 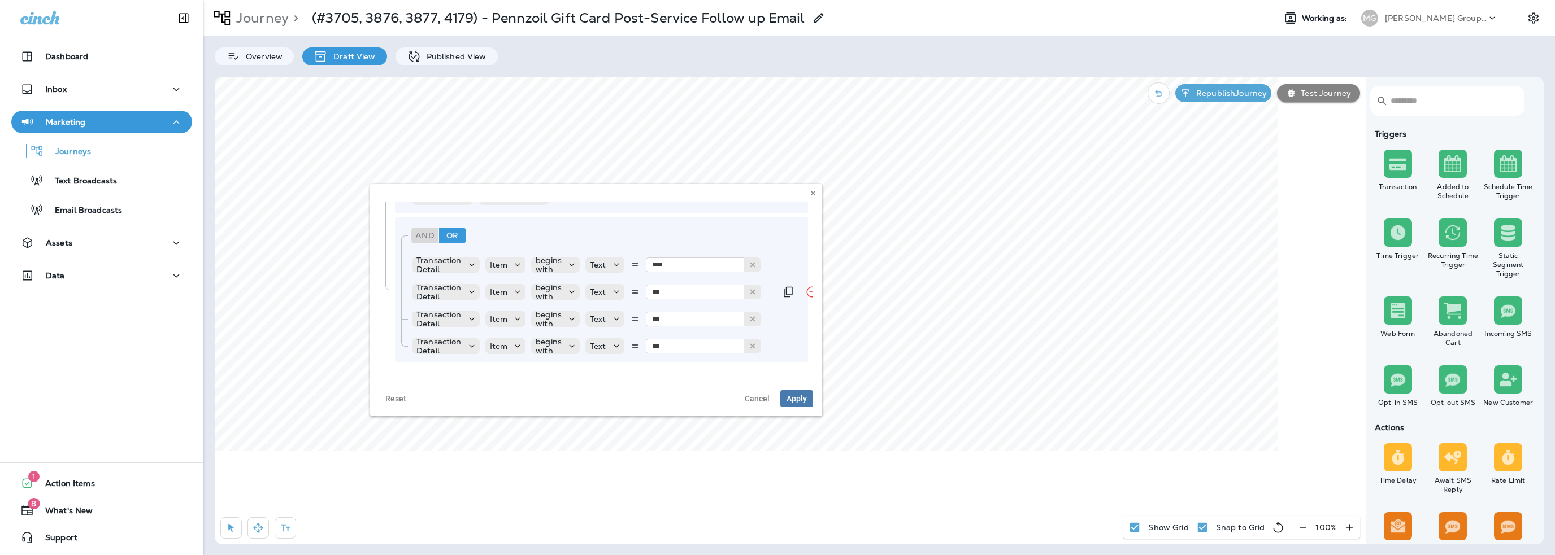 What do you see at coordinates (102, 243) in the screenshot?
I see `button: Assets` at bounding box center [102, 243].